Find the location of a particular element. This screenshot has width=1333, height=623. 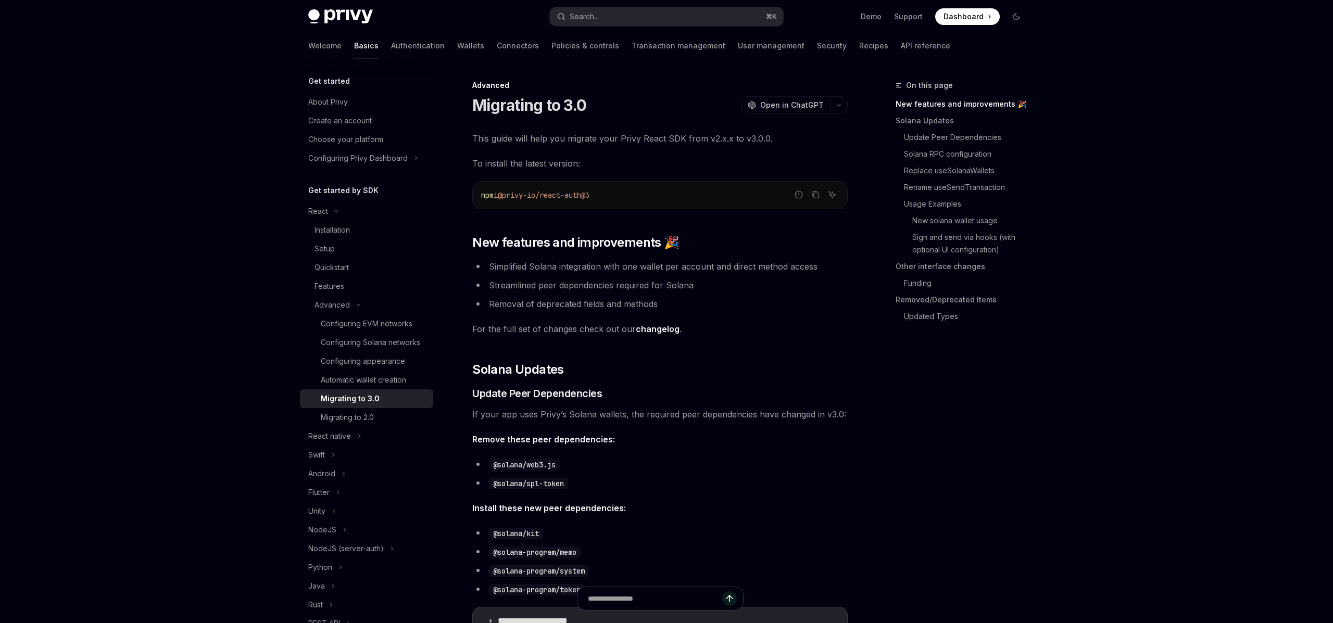

button: Toggle Swift section is located at coordinates (367, 455).